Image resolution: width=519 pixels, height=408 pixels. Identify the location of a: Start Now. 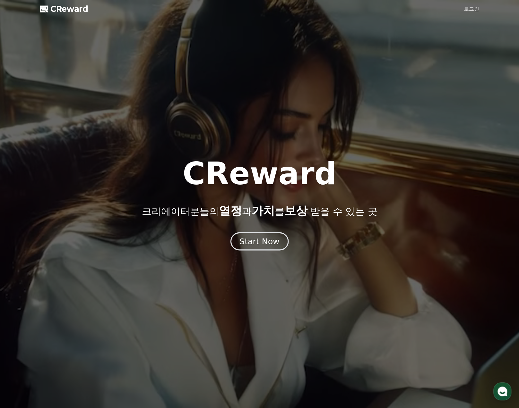
(259, 242).